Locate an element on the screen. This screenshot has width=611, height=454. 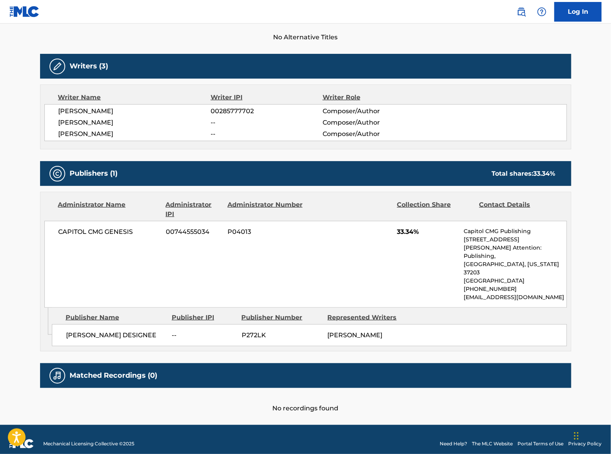
span: 33.34 % is located at coordinates (544, 173).